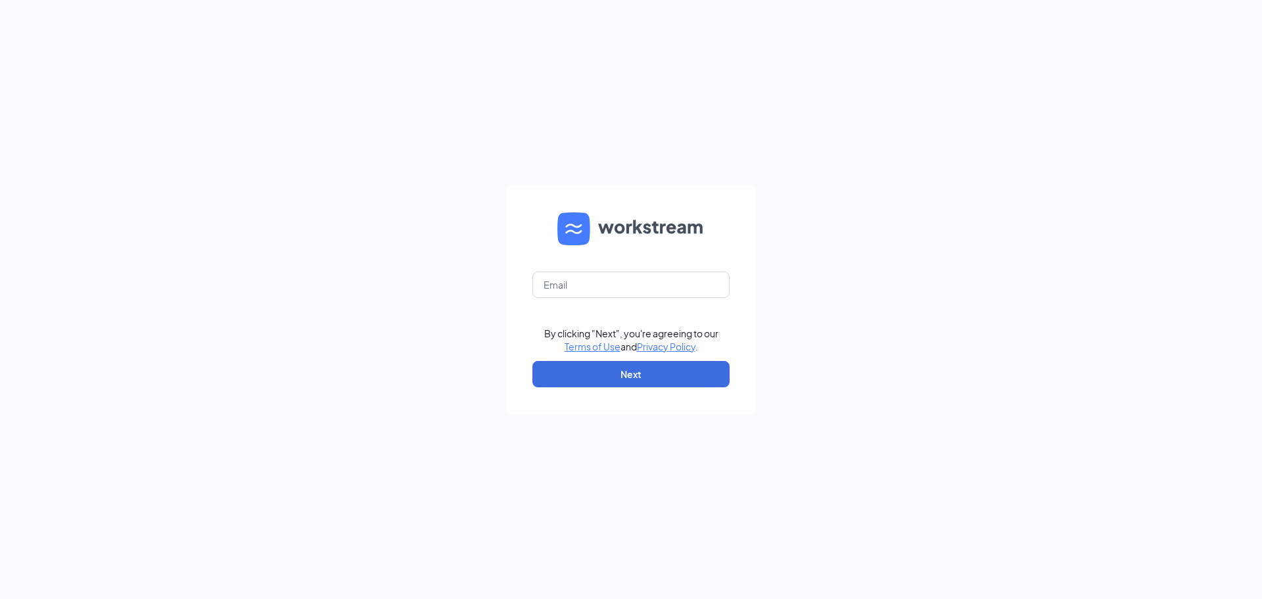 The height and width of the screenshot is (599, 1262). Describe the element at coordinates (631, 340) in the screenshot. I see `div: By clicking "Next", you're agreeing to our and .` at that location.